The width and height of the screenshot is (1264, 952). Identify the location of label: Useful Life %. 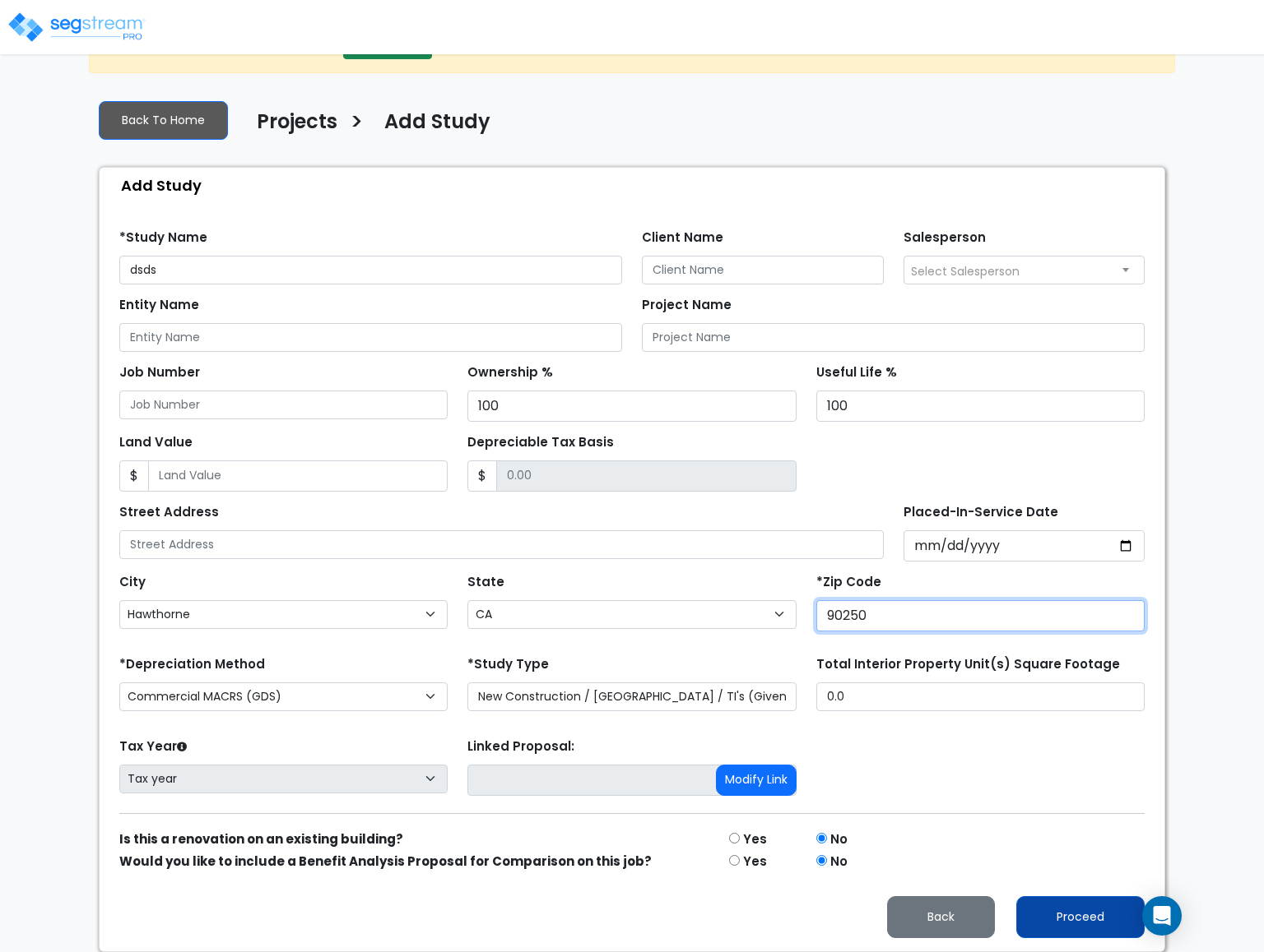
(856, 373).